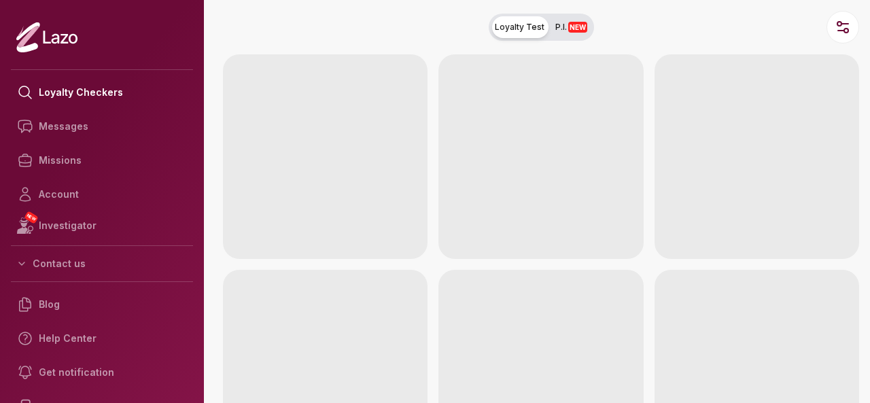  Describe the element at coordinates (102, 338) in the screenshot. I see `a: Help Center` at that location.